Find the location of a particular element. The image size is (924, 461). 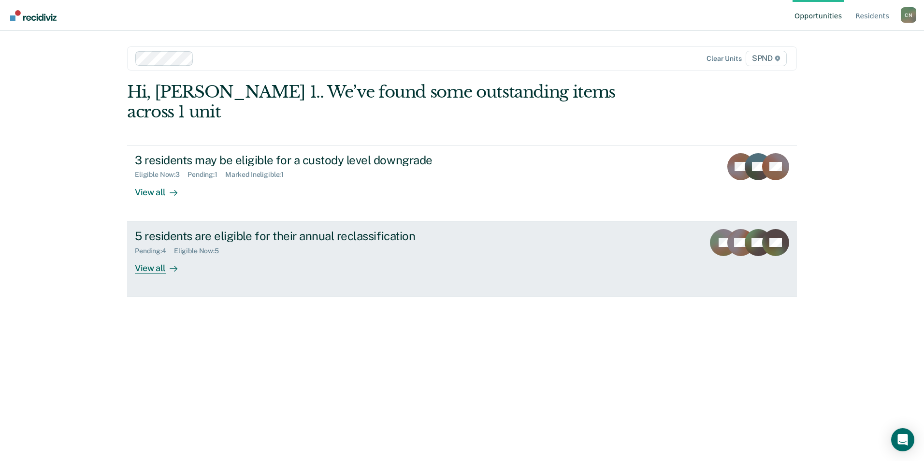

button: Profile dropdown button is located at coordinates (909, 15).